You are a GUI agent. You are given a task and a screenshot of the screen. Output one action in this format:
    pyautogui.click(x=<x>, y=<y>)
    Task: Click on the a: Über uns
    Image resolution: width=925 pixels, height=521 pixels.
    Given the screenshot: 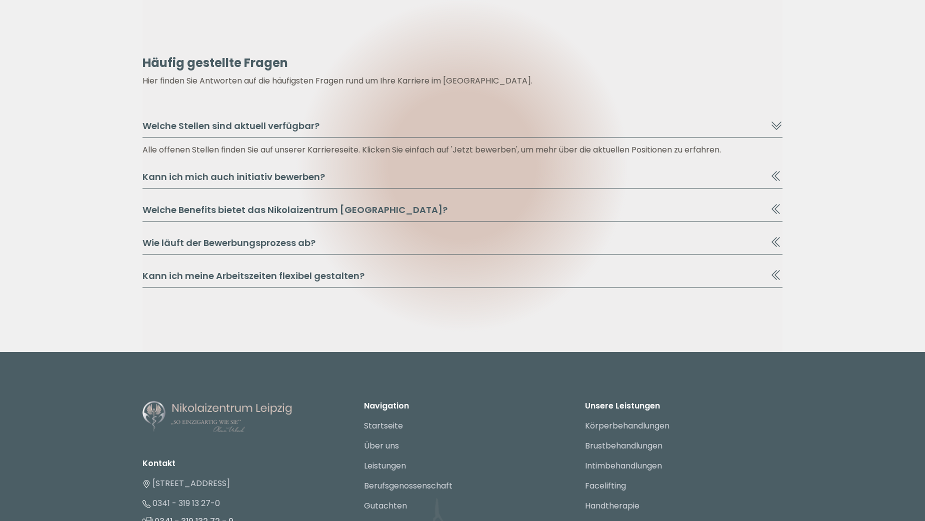 What is the action you would take?
    pyautogui.click(x=382, y=446)
    